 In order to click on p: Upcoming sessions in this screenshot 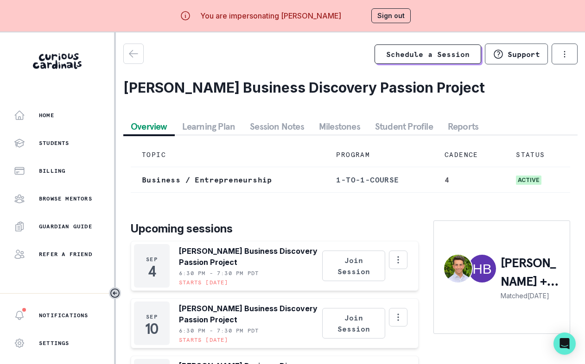, I will do `click(274, 229)`.